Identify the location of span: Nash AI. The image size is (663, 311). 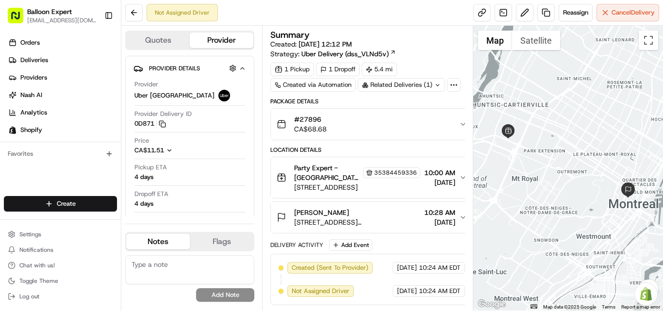
(31, 95).